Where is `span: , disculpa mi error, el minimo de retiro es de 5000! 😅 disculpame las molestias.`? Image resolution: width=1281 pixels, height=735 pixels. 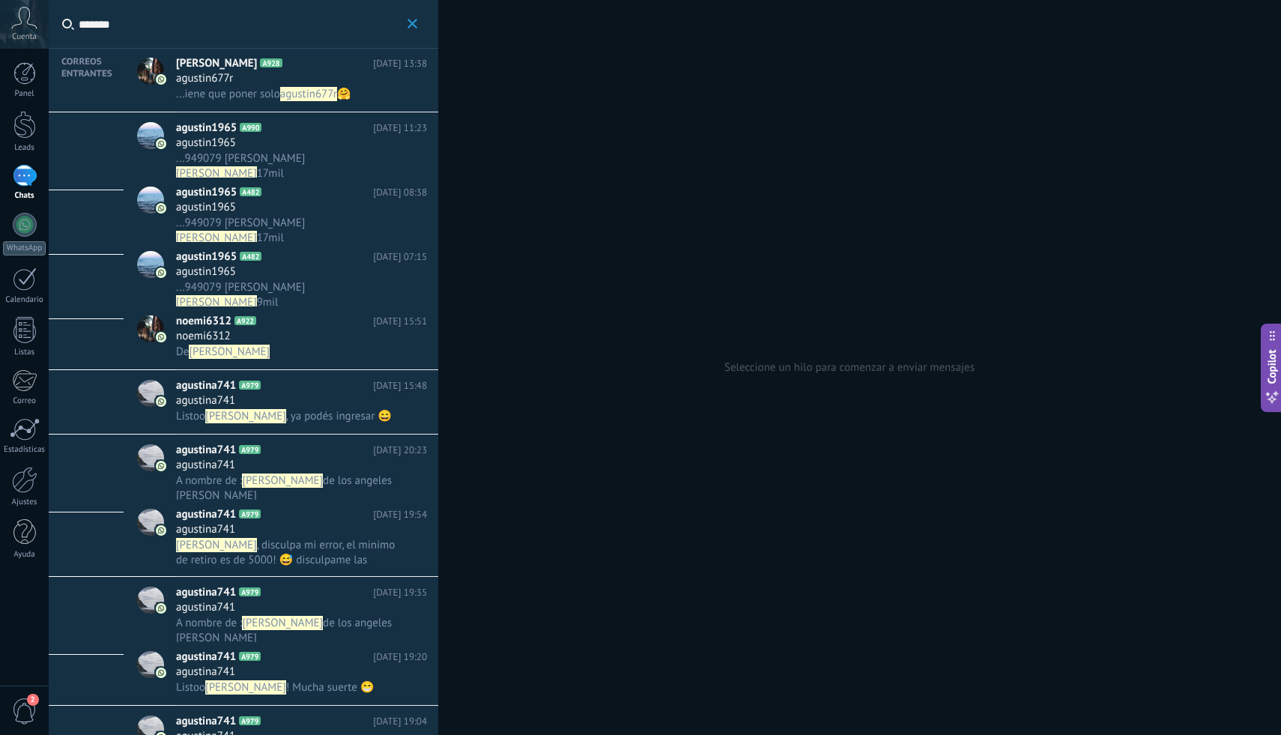
span: , disculpa mi error, el minimo de retiro es de 5000! 😅 disculpame las molestias. is located at coordinates (285, 559).